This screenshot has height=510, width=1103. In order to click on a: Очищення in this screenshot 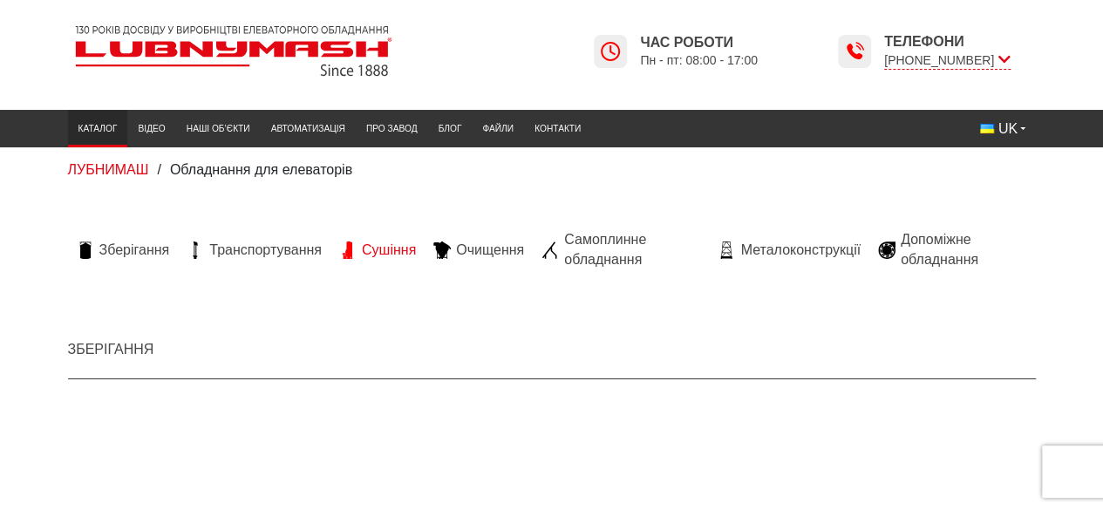, I will do `click(479, 250)`.